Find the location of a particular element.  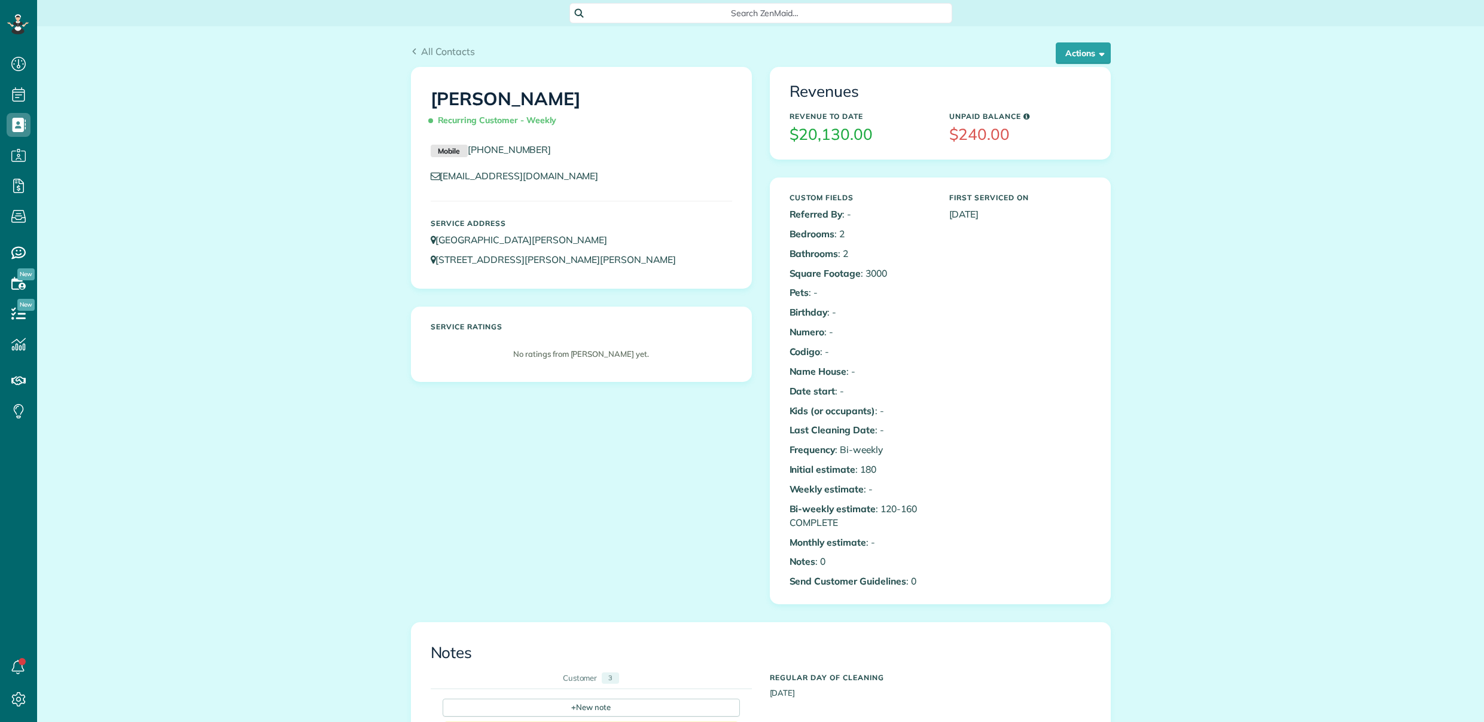

b: Bi-weekly estimate is located at coordinates (832, 509).